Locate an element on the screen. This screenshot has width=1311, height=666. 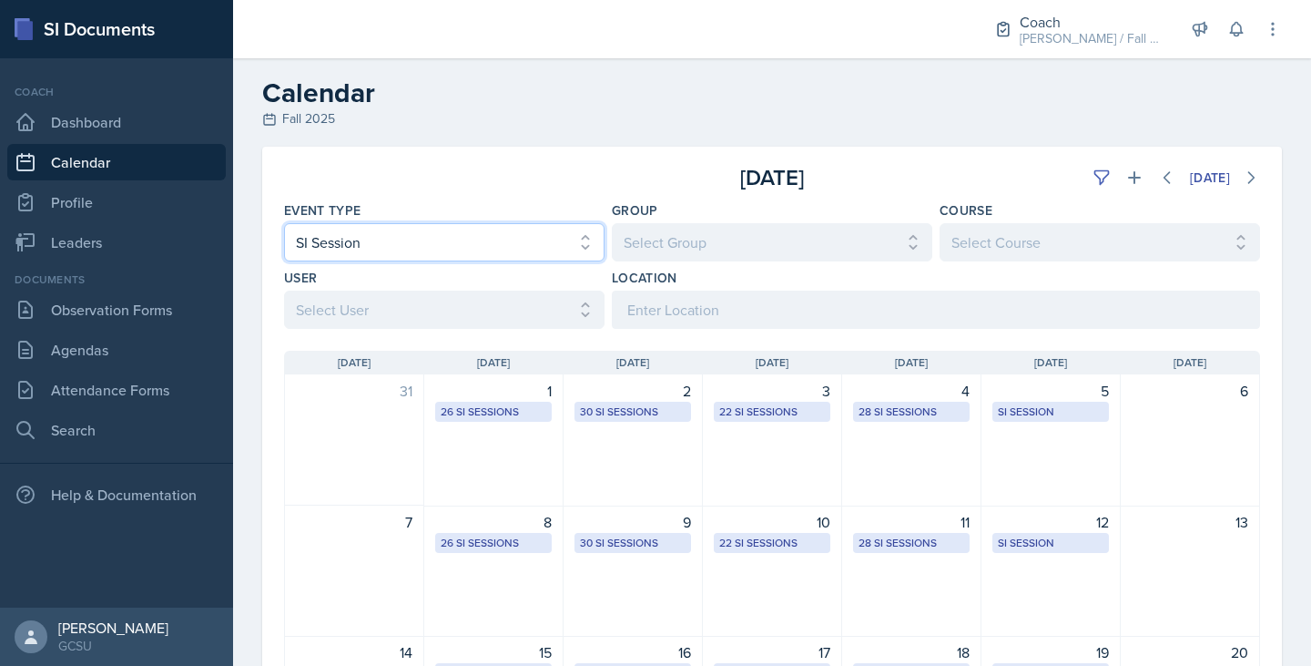
div: 11 is located at coordinates (911, 522).